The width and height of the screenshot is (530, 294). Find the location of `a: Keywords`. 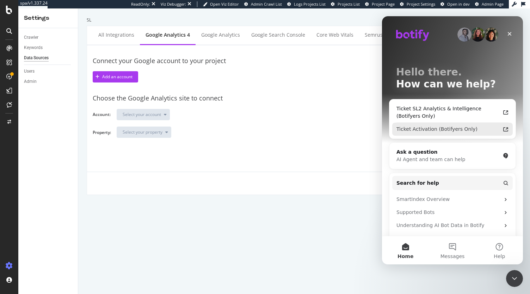

a: Keywords is located at coordinates (48, 48).